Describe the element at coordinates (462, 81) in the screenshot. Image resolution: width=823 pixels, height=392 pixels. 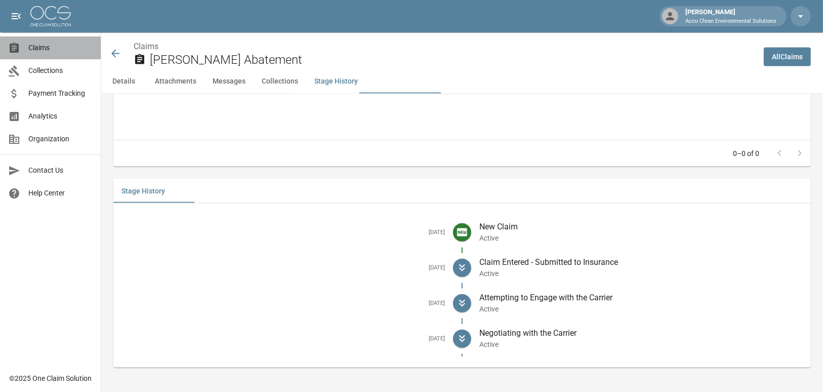
I see `div: anchor tabs` at that location.